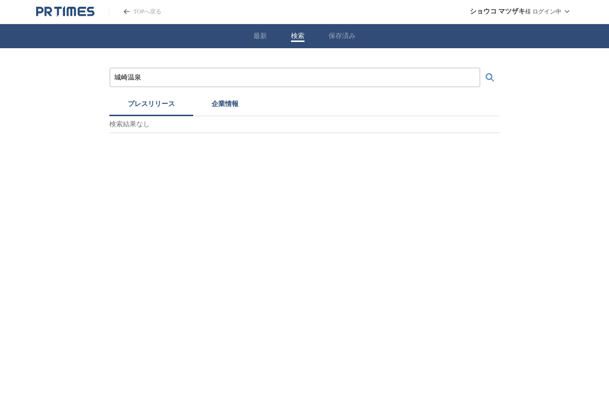  What do you see at coordinates (342, 36) in the screenshot?
I see `button: 保存済み` at bounding box center [342, 36].